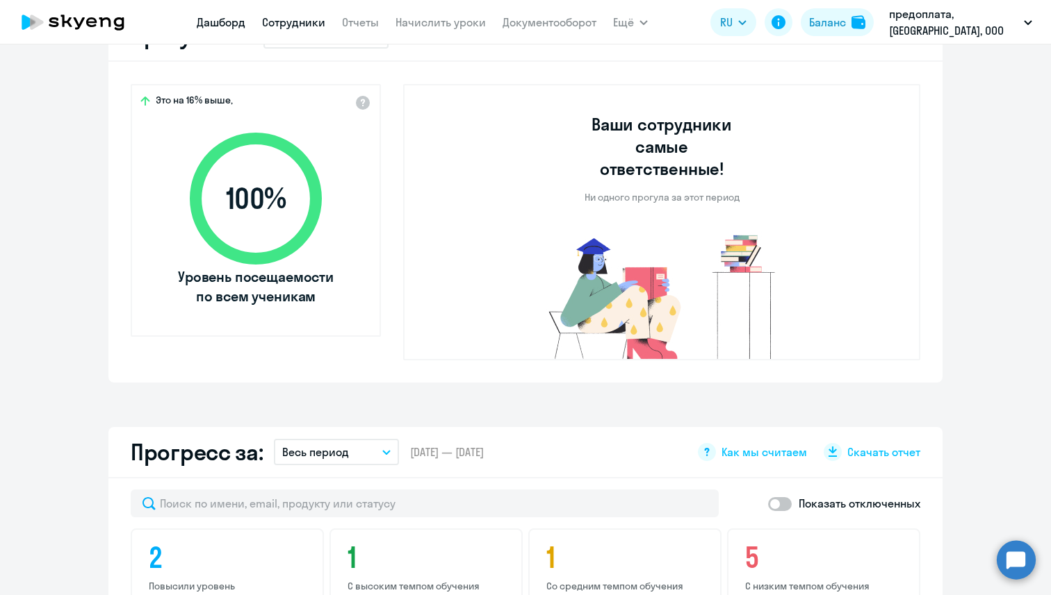 This screenshot has width=1051, height=595. I want to click on h4: 5, so click(825, 558).